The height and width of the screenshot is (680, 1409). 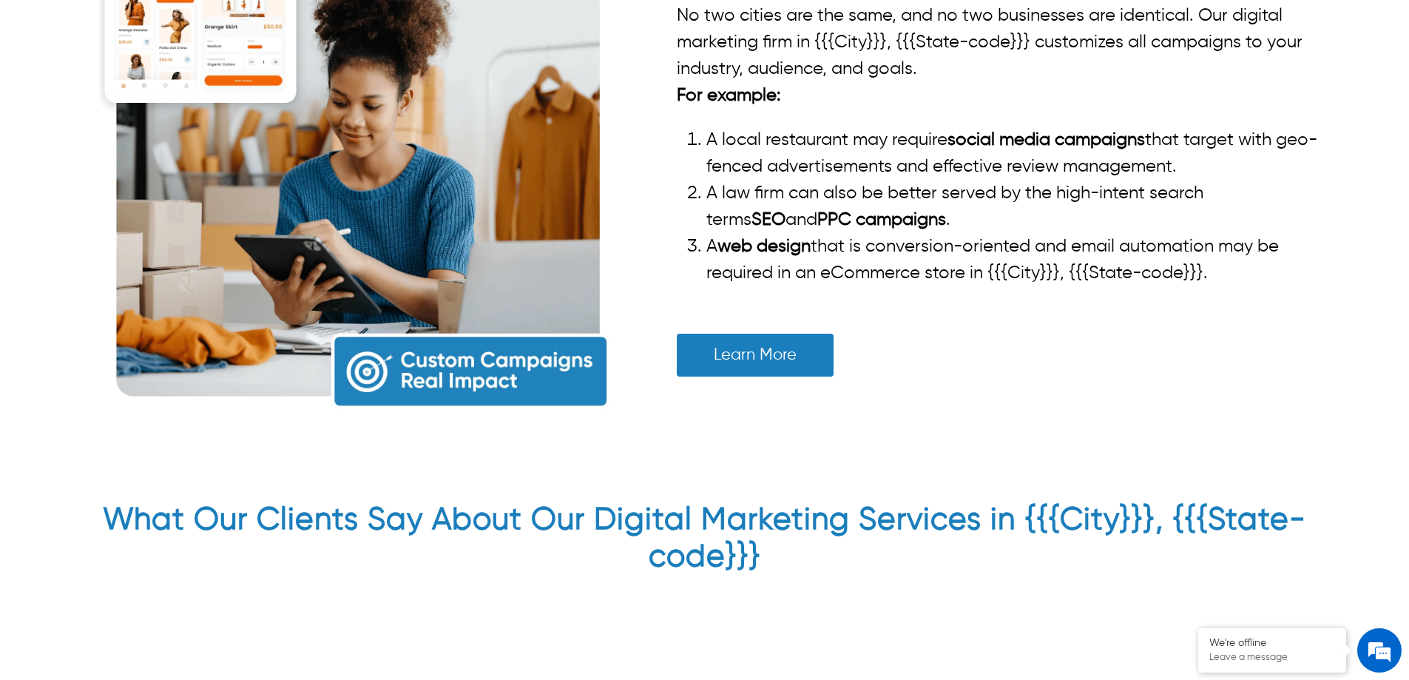 I want to click on em: Submit, so click(x=243, y=465).